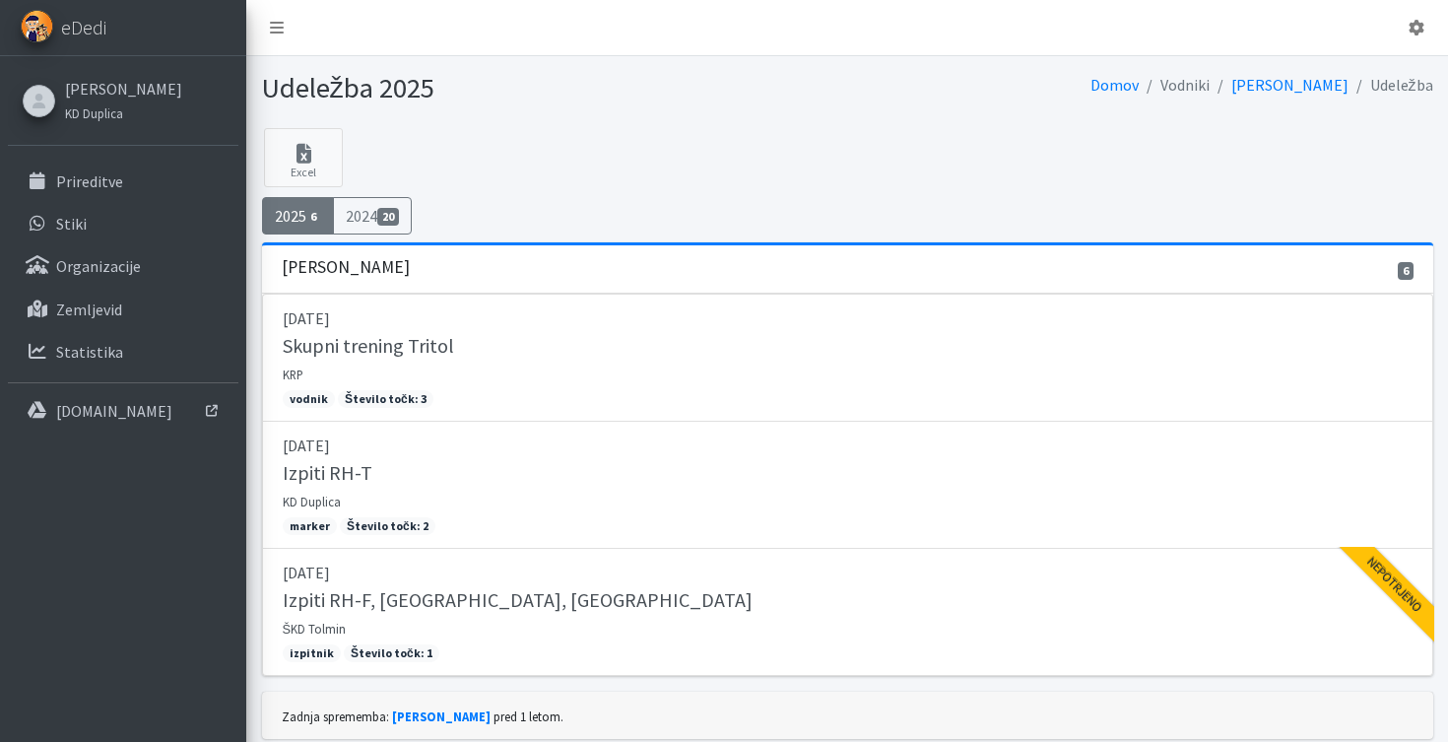 This screenshot has height=742, width=1448. Describe the element at coordinates (303, 158) in the screenshot. I see `a: Excel` at that location.